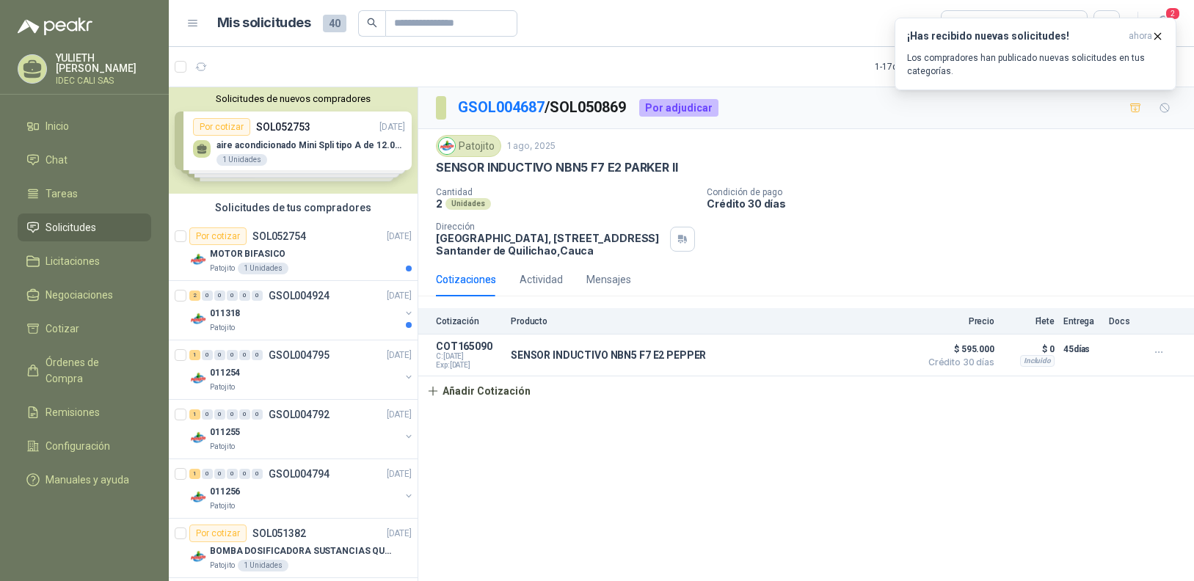  What do you see at coordinates (84, 228) in the screenshot?
I see `a: Solicitudes` at bounding box center [84, 228].